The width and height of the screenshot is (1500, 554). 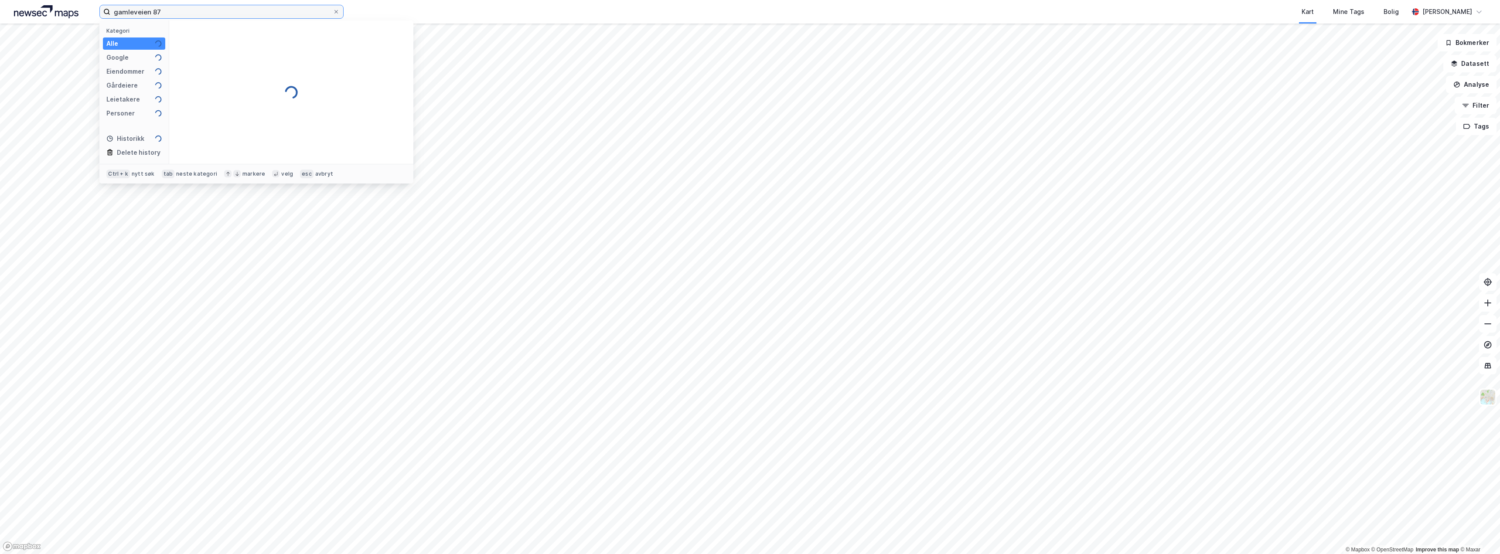 What do you see at coordinates (1348, 12) in the screenshot?
I see `div: Mine Tags` at bounding box center [1348, 12].